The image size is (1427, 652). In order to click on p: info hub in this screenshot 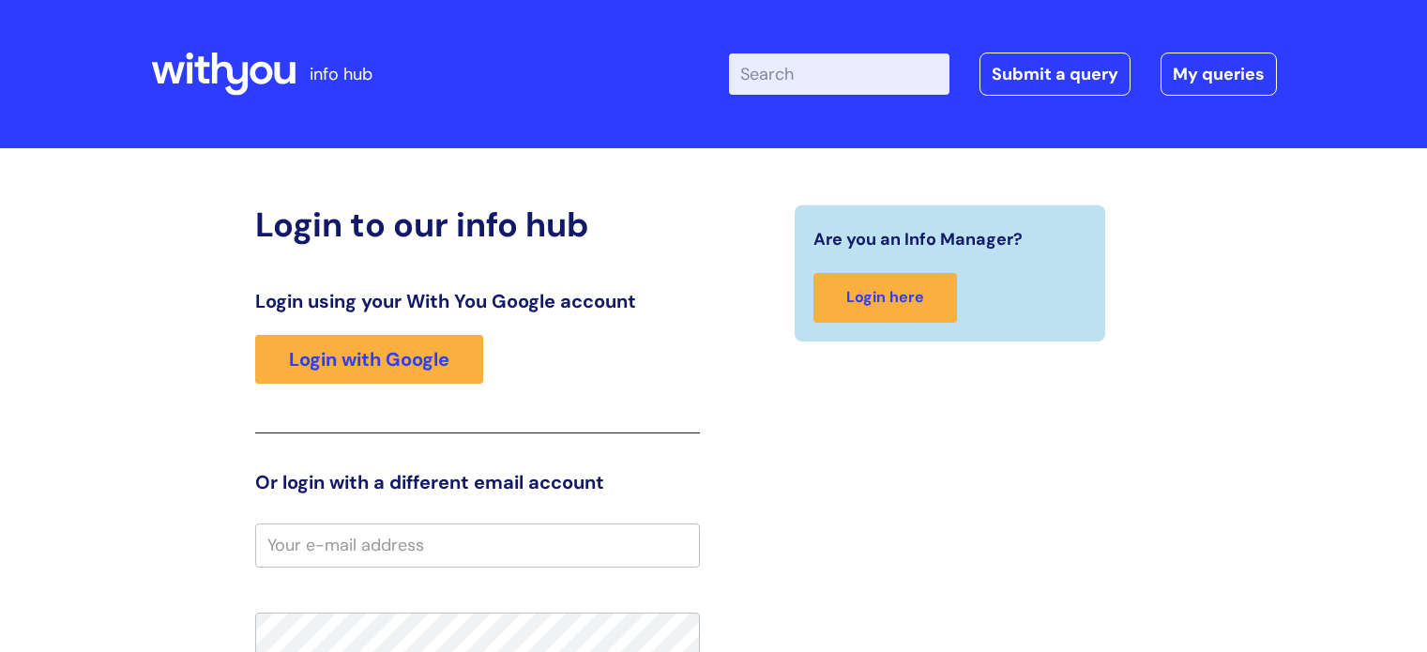, I will do `click(341, 74)`.